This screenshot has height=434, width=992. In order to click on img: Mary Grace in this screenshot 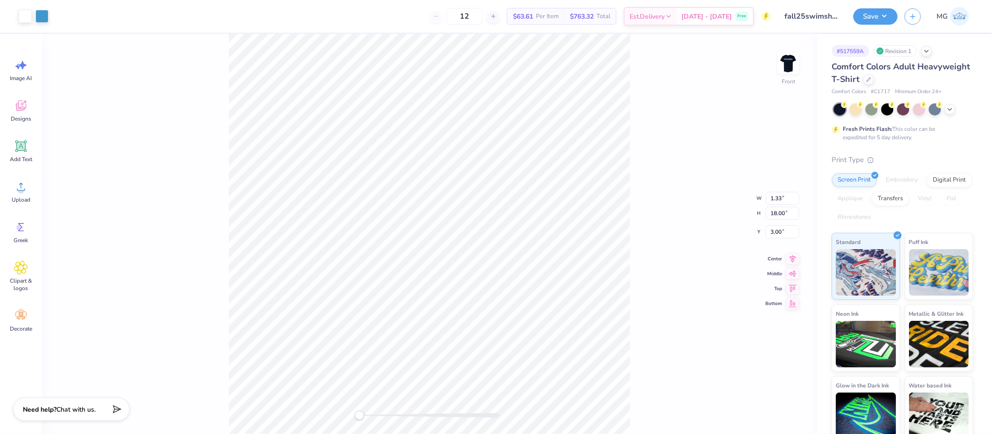, I will do `click(959, 16)`.